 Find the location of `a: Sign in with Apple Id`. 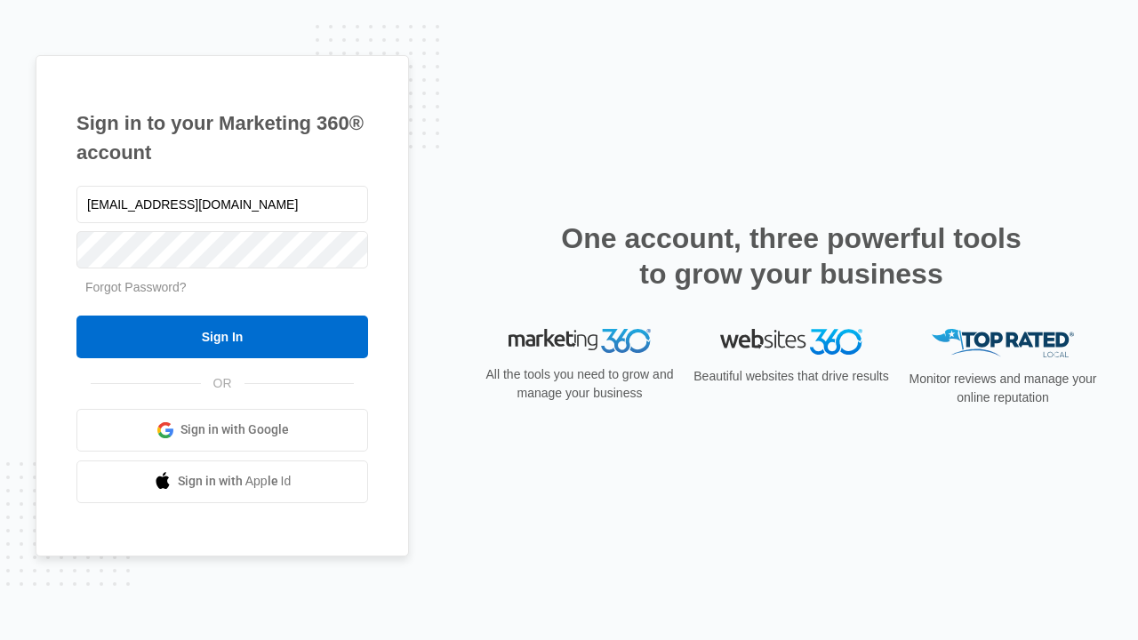

a: Sign in with Apple Id is located at coordinates (222, 482).